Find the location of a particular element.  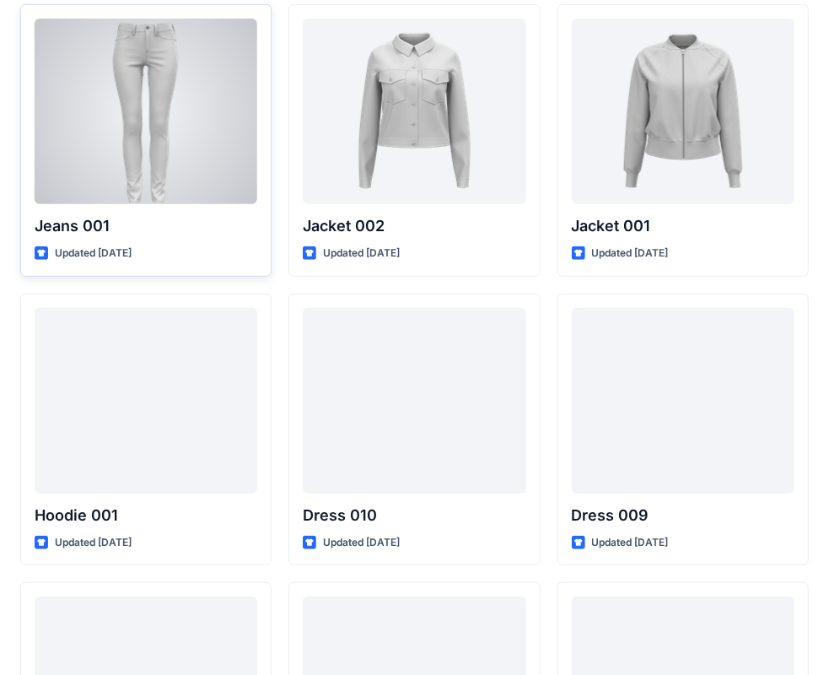

a: Dress 009 is located at coordinates (683, 401).